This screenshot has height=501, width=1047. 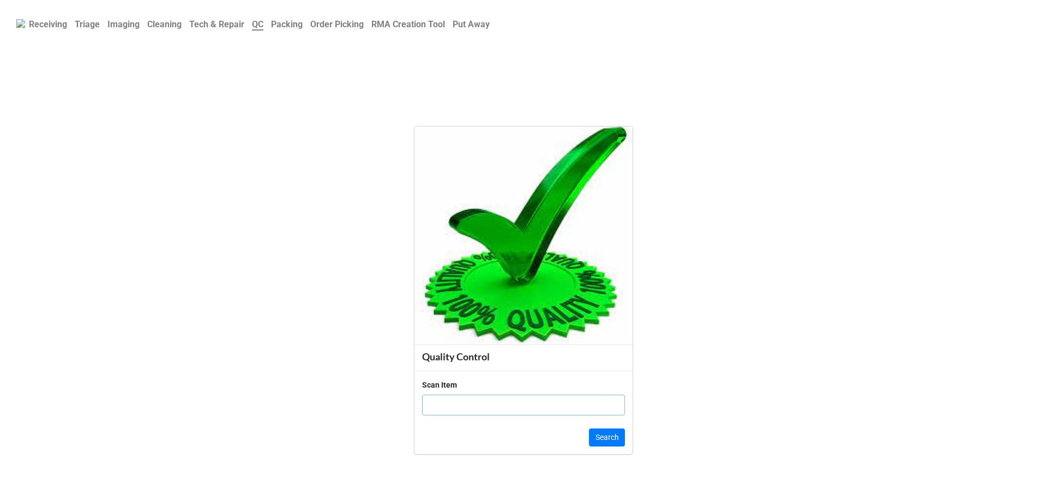 I want to click on b: Imaging, so click(x=123, y=24).